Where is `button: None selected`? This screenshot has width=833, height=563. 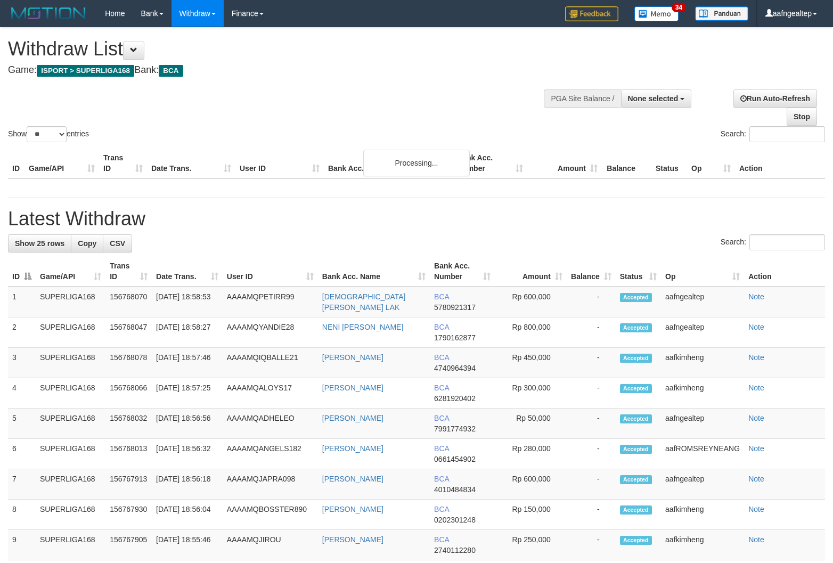
button: None selected is located at coordinates (656, 98).